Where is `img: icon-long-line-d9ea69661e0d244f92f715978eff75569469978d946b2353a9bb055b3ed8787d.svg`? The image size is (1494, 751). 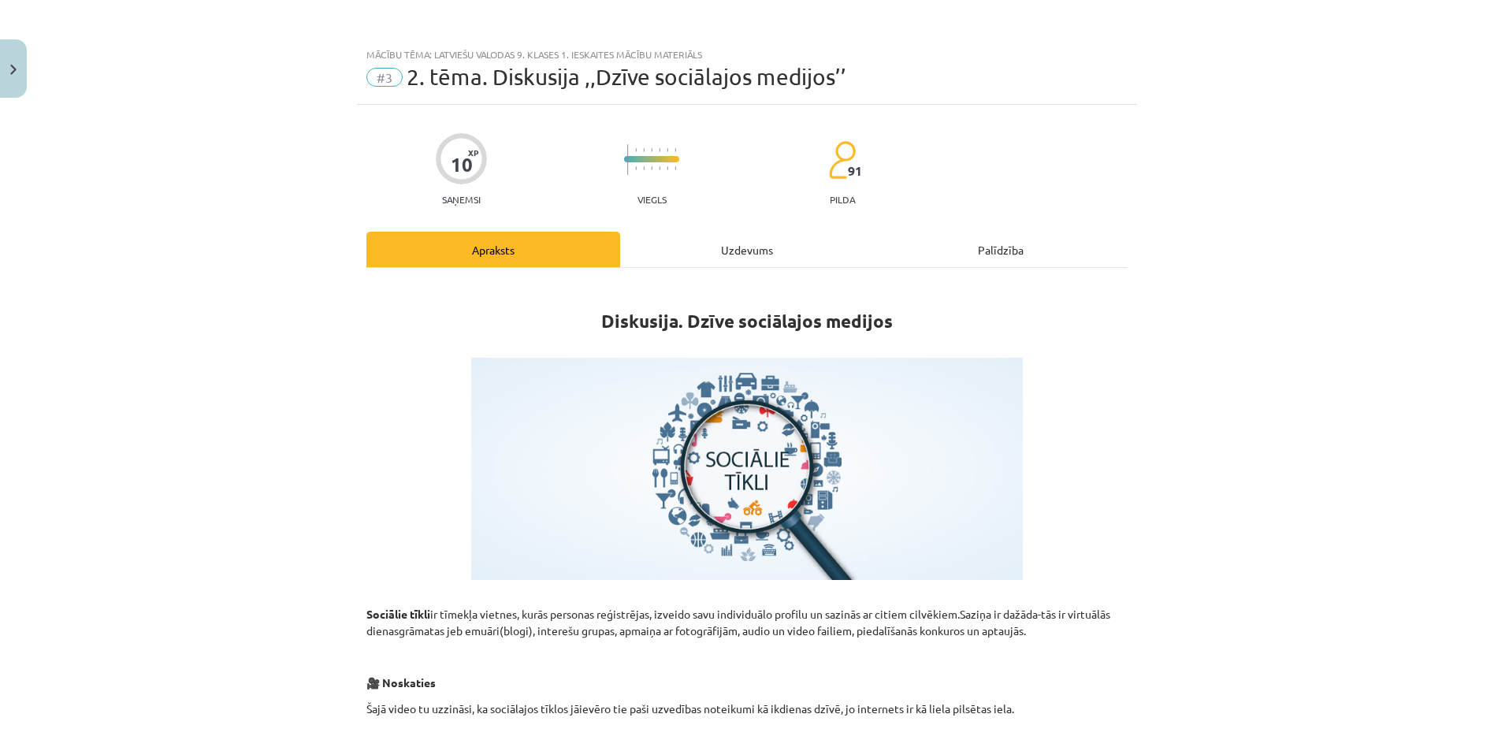
img: icon-long-line-d9ea69661e0d244f92f715978eff75569469978d946b2353a9bb055b3ed8787d.svg is located at coordinates (628, 159).